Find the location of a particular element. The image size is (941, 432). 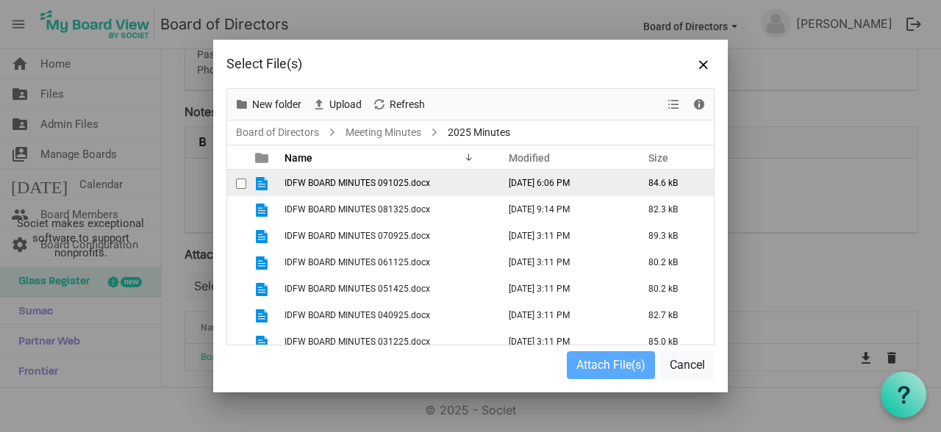

td: IDFW BOARD MINUTES 051425.docx is template cell column header Name is located at coordinates (387, 289).